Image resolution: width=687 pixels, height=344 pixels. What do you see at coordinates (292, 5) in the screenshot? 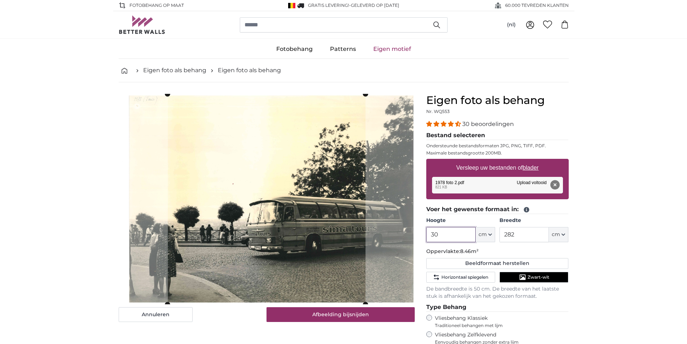
I see `a: België` at bounding box center [292, 5].